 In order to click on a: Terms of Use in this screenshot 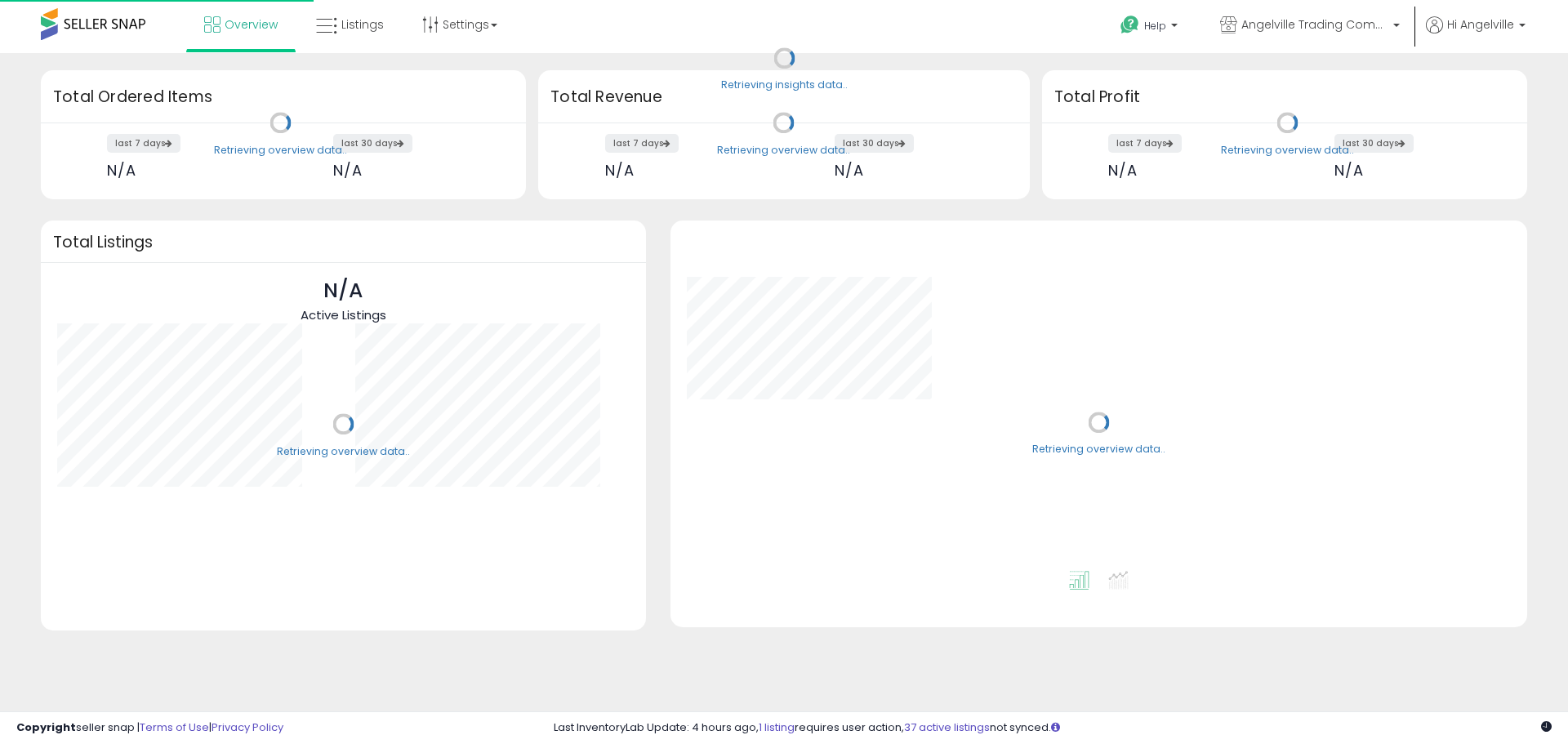, I will do `click(174, 727)`.